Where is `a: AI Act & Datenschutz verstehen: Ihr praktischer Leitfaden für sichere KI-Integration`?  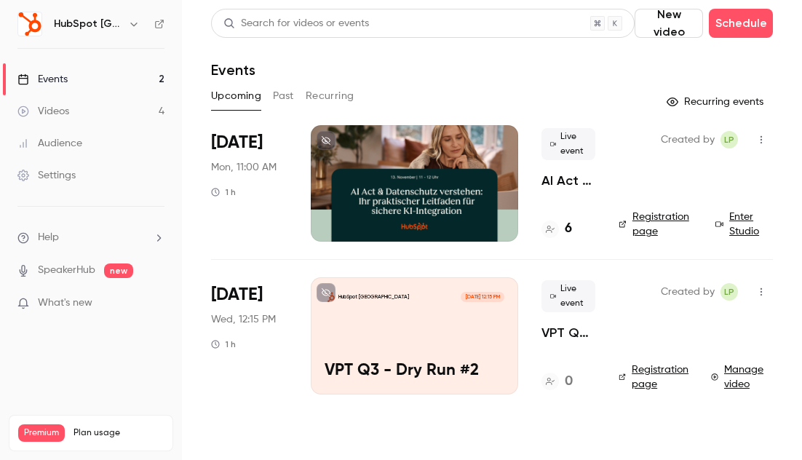 a: AI Act & Datenschutz verstehen: Ihr praktischer Leitfaden für sichere KI-Integration is located at coordinates (569, 181).